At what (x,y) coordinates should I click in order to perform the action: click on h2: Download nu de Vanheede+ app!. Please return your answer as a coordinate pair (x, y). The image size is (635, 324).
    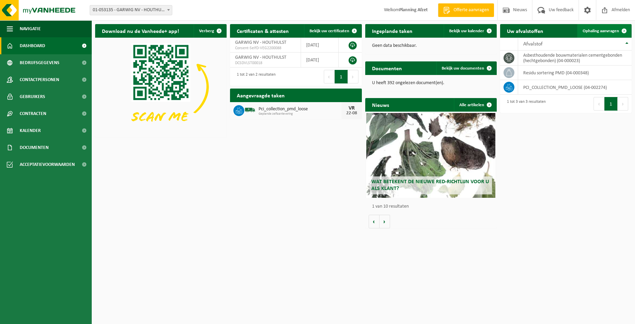
    Looking at the image, I should click on (140, 31).